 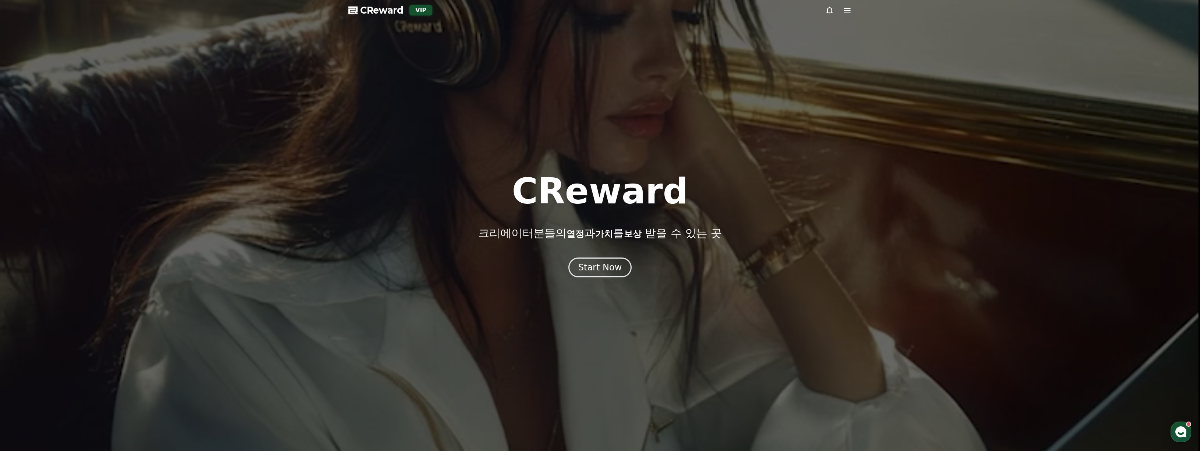 I want to click on div: VIP, so click(x=421, y=10).